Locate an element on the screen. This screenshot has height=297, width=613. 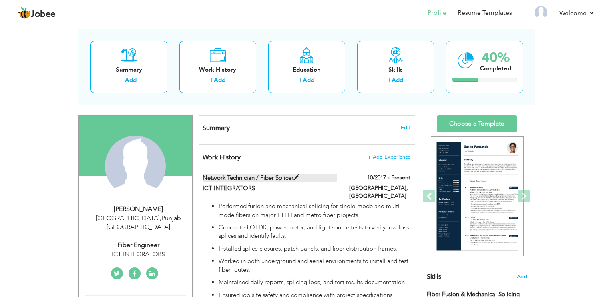
span: Skills is located at coordinates (434, 276).